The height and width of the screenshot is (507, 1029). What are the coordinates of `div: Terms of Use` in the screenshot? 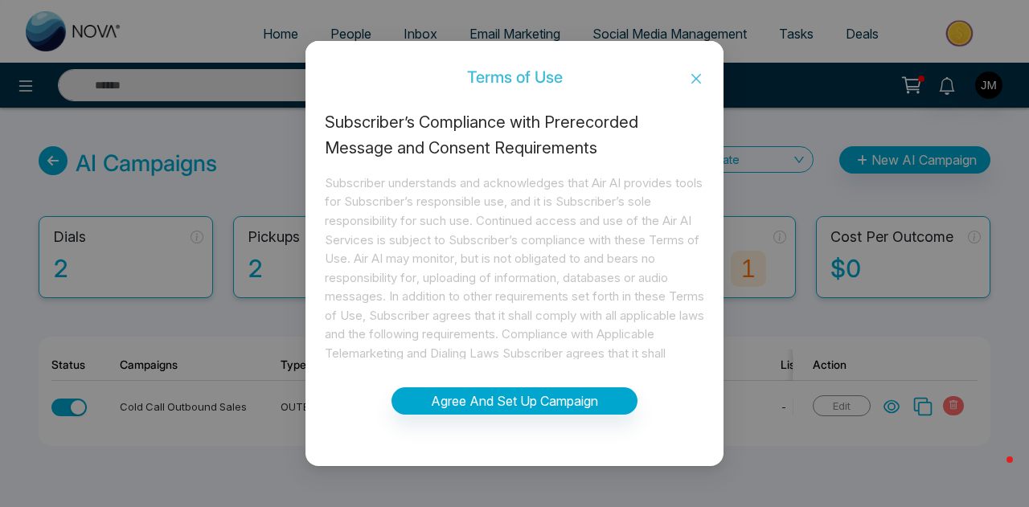 It's located at (514, 77).